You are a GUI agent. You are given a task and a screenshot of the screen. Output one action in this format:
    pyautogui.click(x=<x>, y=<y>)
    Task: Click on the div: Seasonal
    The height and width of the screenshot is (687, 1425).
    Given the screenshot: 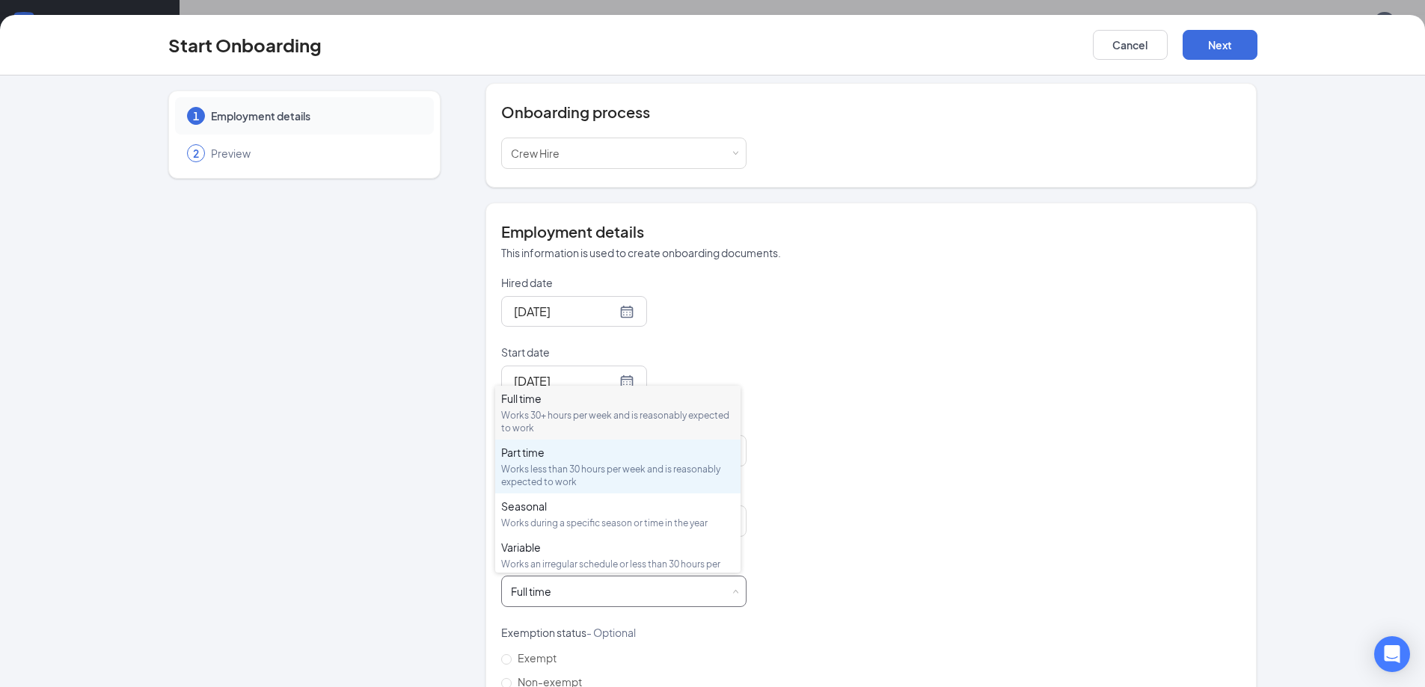 What is the action you would take?
    pyautogui.click(x=618, y=506)
    